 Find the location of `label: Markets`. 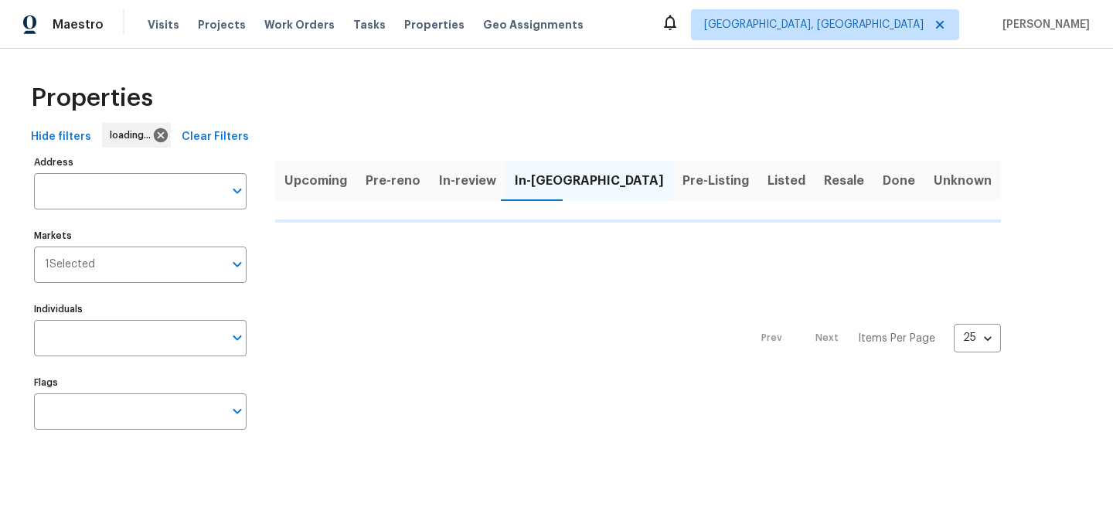

label: Markets is located at coordinates (140, 236).